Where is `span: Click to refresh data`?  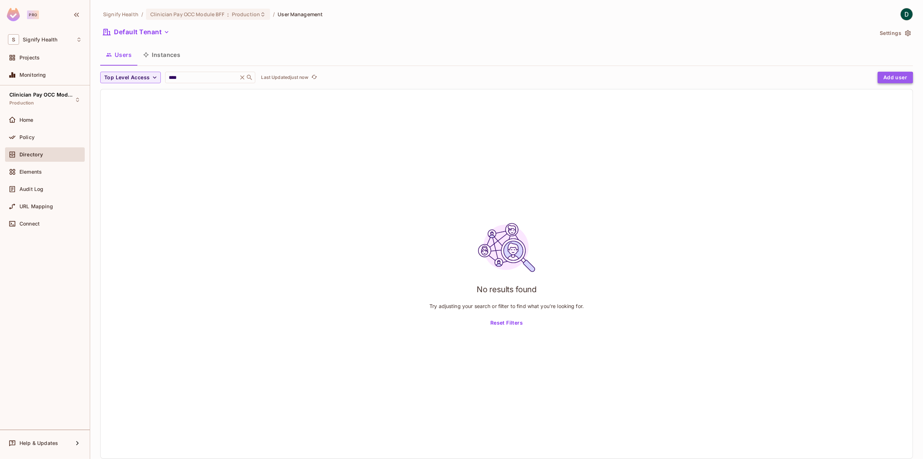
span: Click to refresh data is located at coordinates (313, 78).